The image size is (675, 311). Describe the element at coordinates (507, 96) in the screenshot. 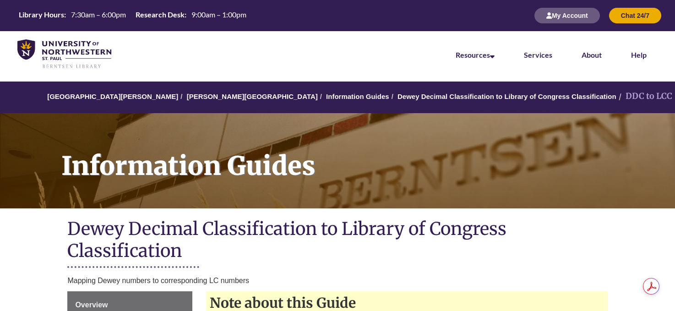

I see `a: Dewey Decimal Classification to Library of Congress Classification` at that location.